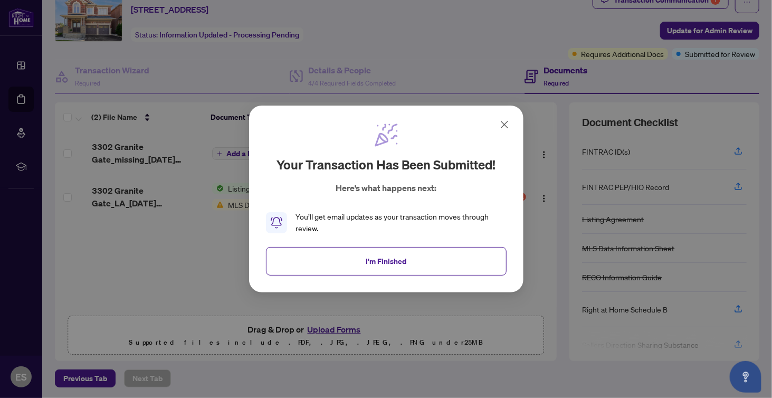  What do you see at coordinates (746, 377) in the screenshot?
I see `button: Open asap` at bounding box center [746, 377].